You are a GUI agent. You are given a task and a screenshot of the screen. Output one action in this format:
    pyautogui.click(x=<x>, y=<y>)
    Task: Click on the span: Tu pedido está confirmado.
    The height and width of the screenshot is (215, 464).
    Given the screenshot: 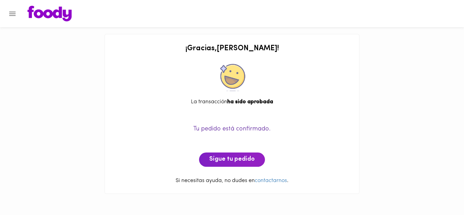 What is the action you would take?
    pyautogui.click(x=232, y=129)
    